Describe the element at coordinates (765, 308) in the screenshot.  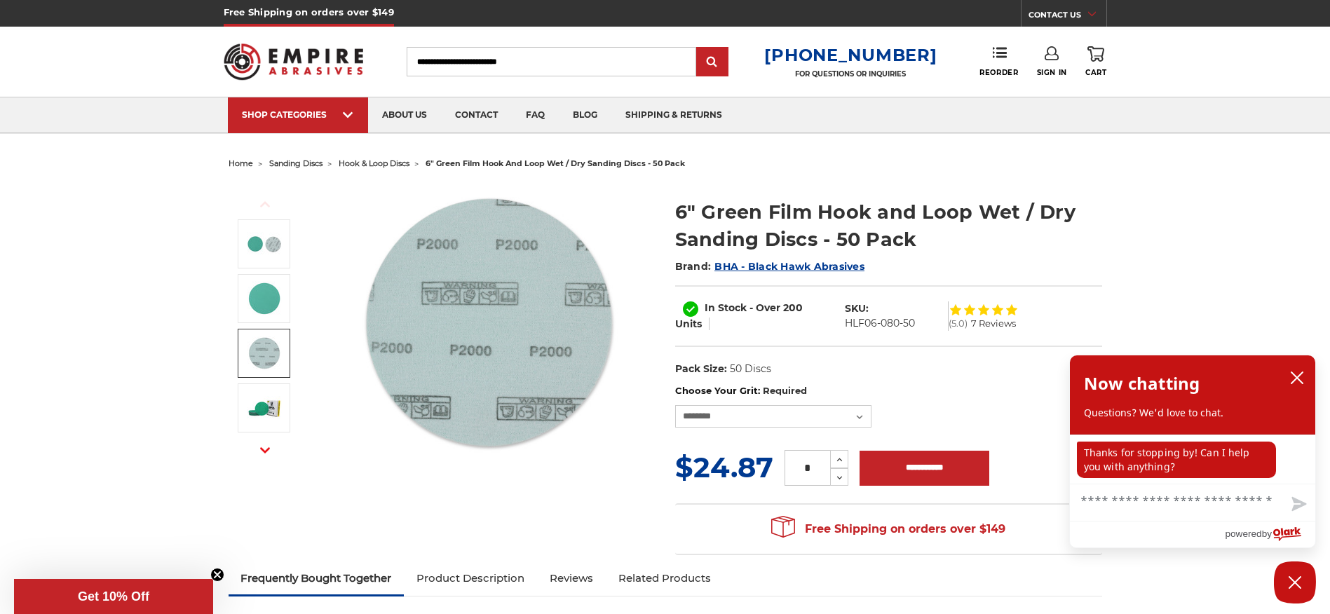
I see `span: - Over` at that location.